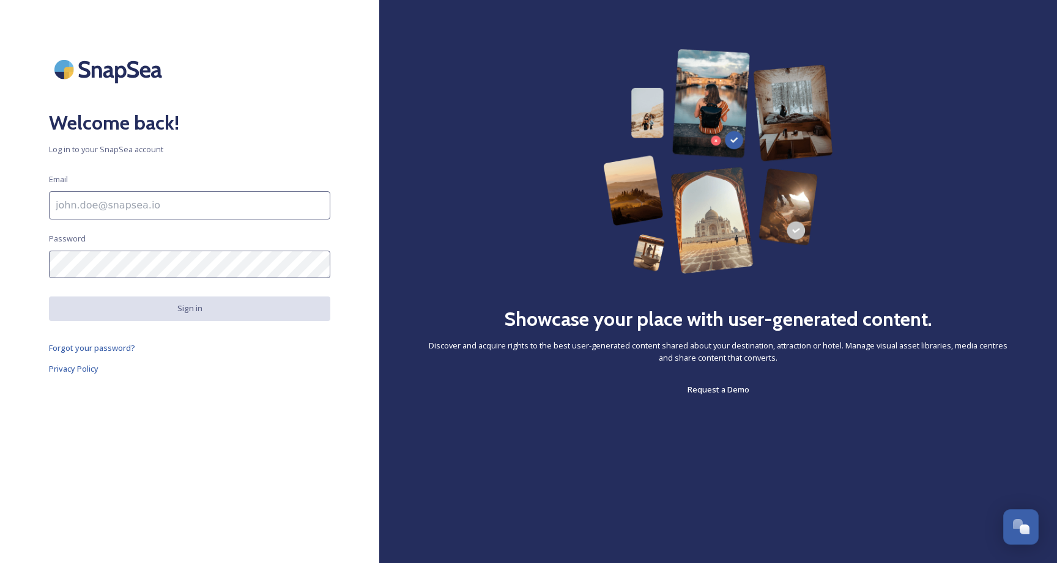  What do you see at coordinates (718, 319) in the screenshot?
I see `h2: Showcase your place with user-generated content.` at bounding box center [718, 319].